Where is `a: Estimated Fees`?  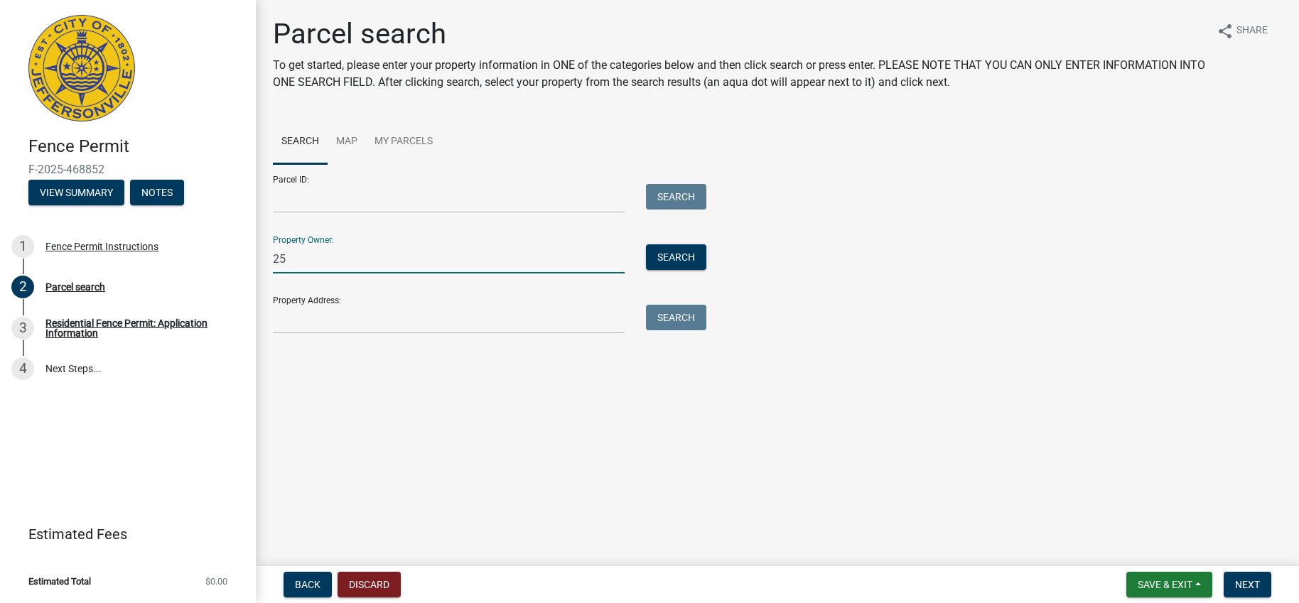 a: Estimated Fees is located at coordinates (122, 534).